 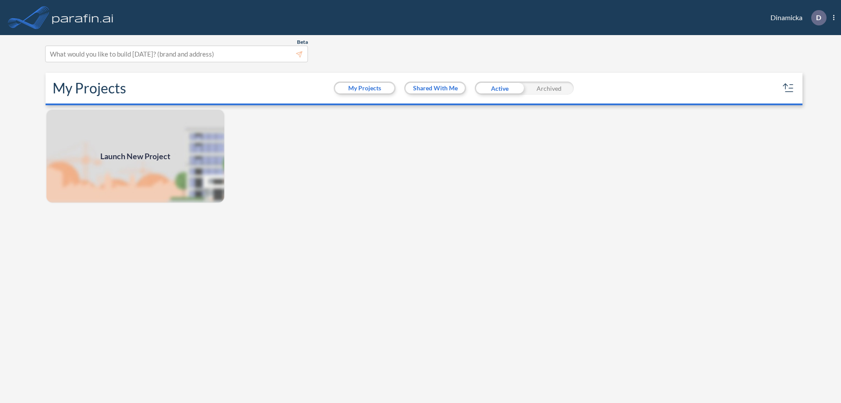 What do you see at coordinates (135, 156) in the screenshot?
I see `a: Launch New Project` at bounding box center [135, 156].